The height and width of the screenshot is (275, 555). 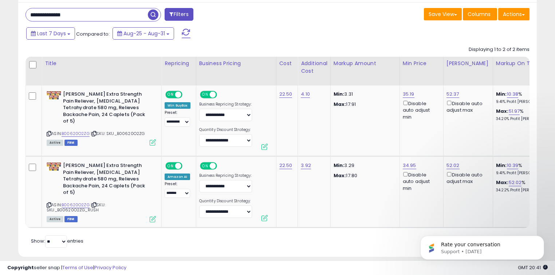 What do you see at coordinates (118, 134) in the screenshot?
I see `span: | SKU: SKU_B00620O2ZG` at bounding box center [118, 134].